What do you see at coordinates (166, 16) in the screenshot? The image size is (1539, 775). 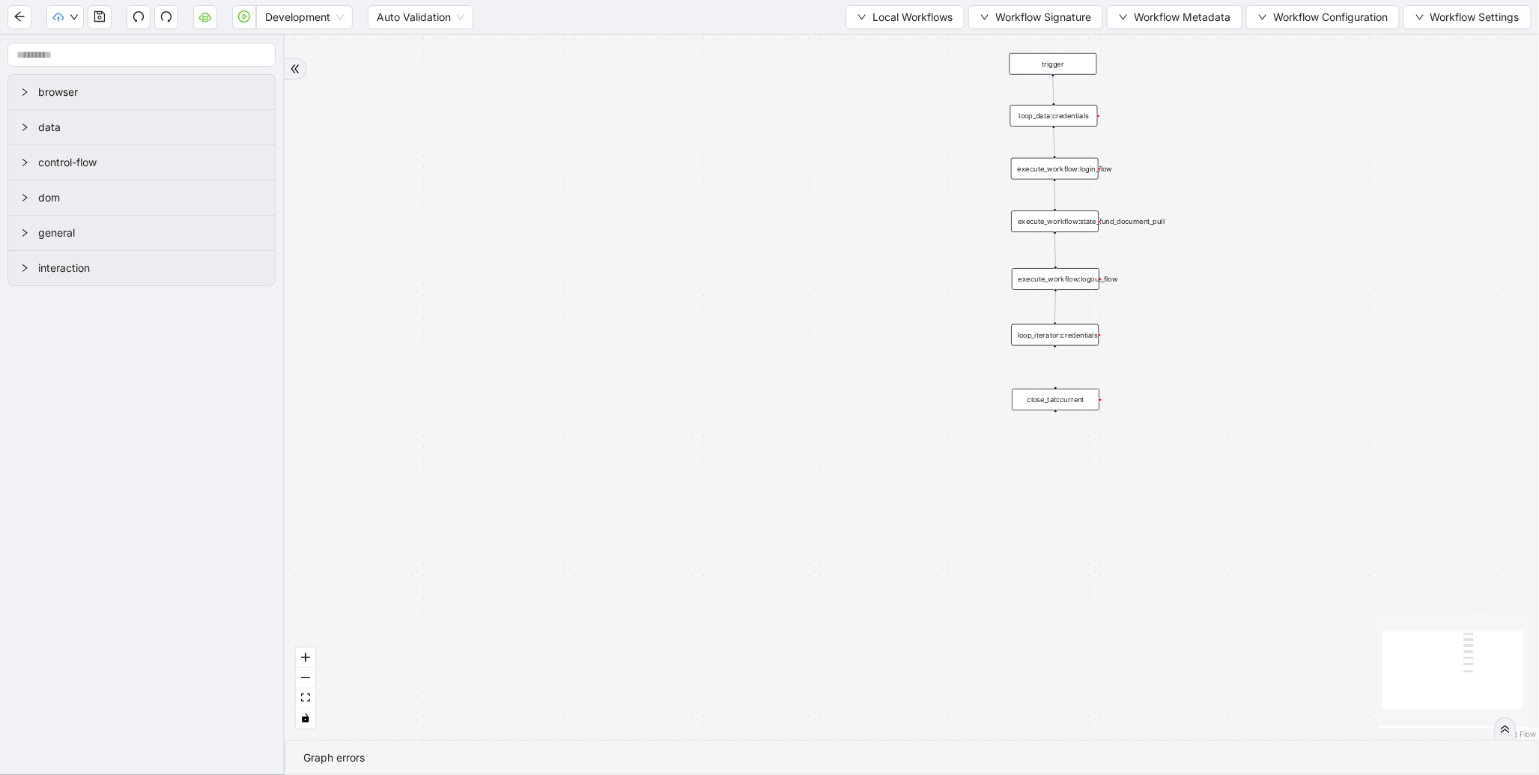 I see `span: redo` at bounding box center [166, 16].